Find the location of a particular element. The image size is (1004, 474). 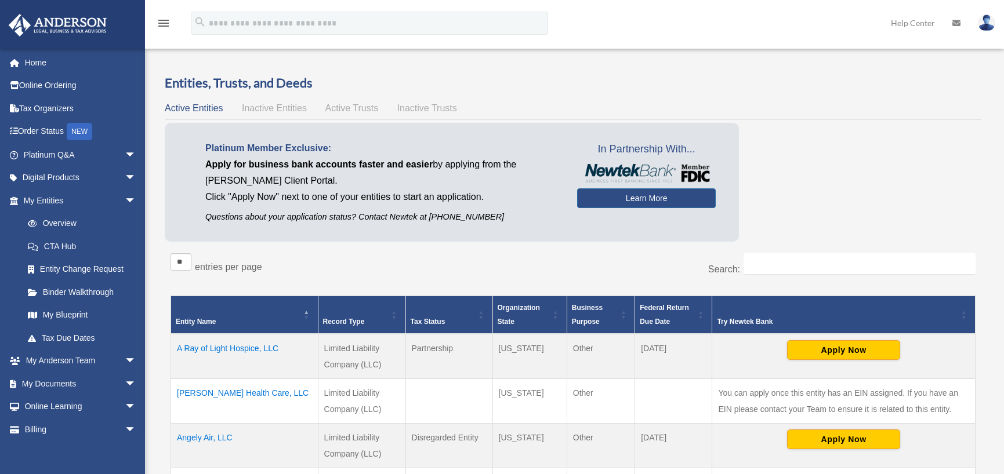

i: menu is located at coordinates (164, 23).